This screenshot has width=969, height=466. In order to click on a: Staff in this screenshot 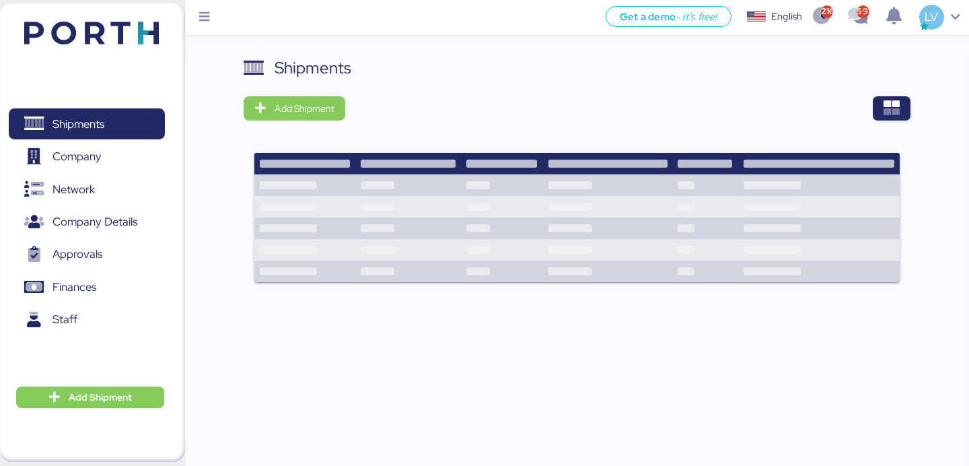, I will do `click(87, 320)`.